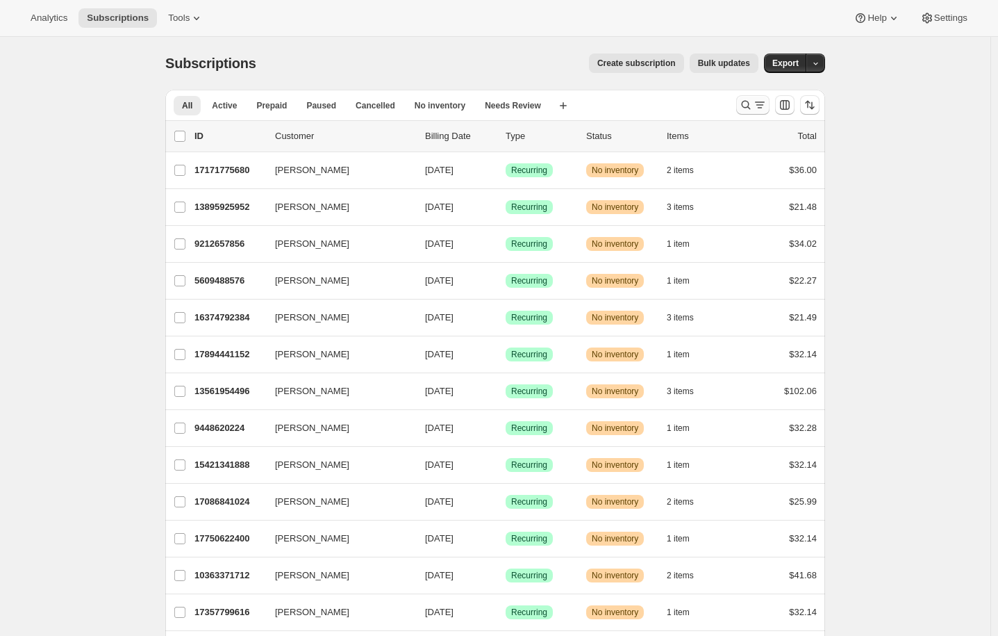 Image resolution: width=998 pixels, height=636 pixels. Describe the element at coordinates (187, 106) in the screenshot. I see `span: All` at that location.